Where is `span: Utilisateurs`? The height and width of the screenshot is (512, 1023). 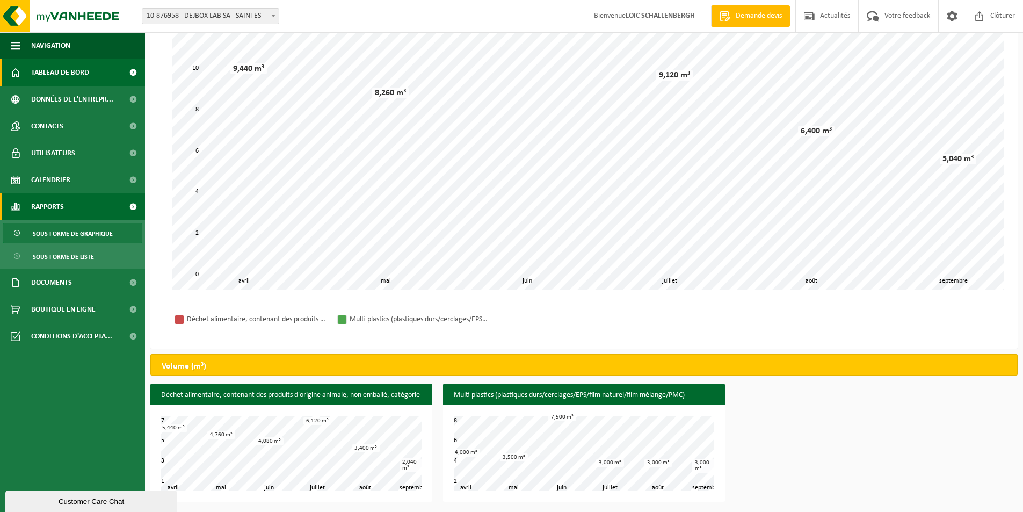
span: Utilisateurs is located at coordinates (53, 153).